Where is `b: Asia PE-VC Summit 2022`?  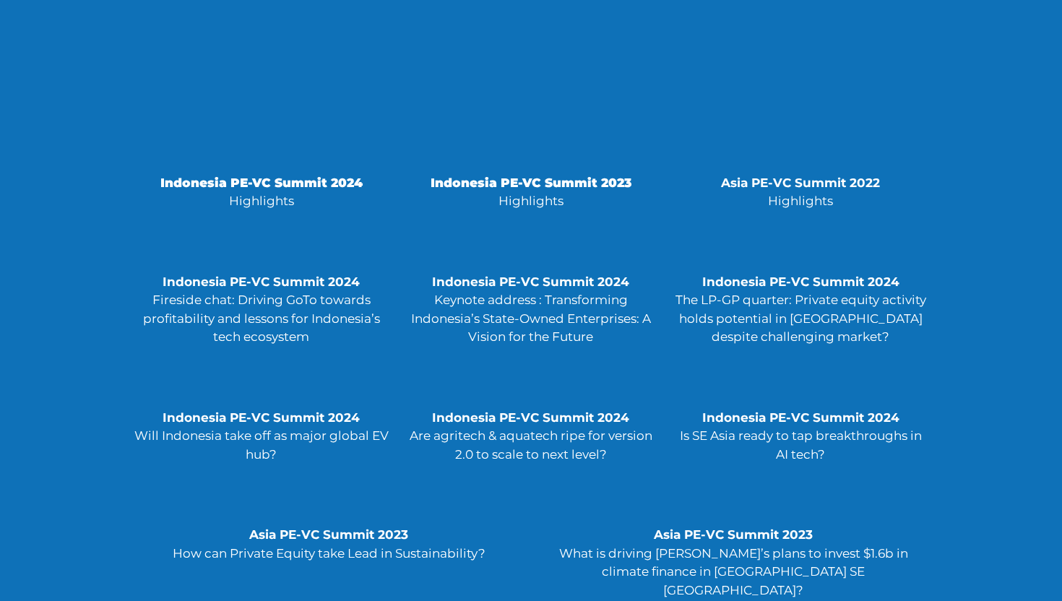
b: Asia PE-VC Summit 2022 is located at coordinates (800, 183).